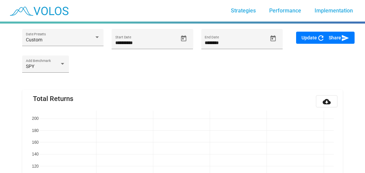  Describe the element at coordinates (53, 99) in the screenshot. I see `mat-card-title: Total Returns` at that location.